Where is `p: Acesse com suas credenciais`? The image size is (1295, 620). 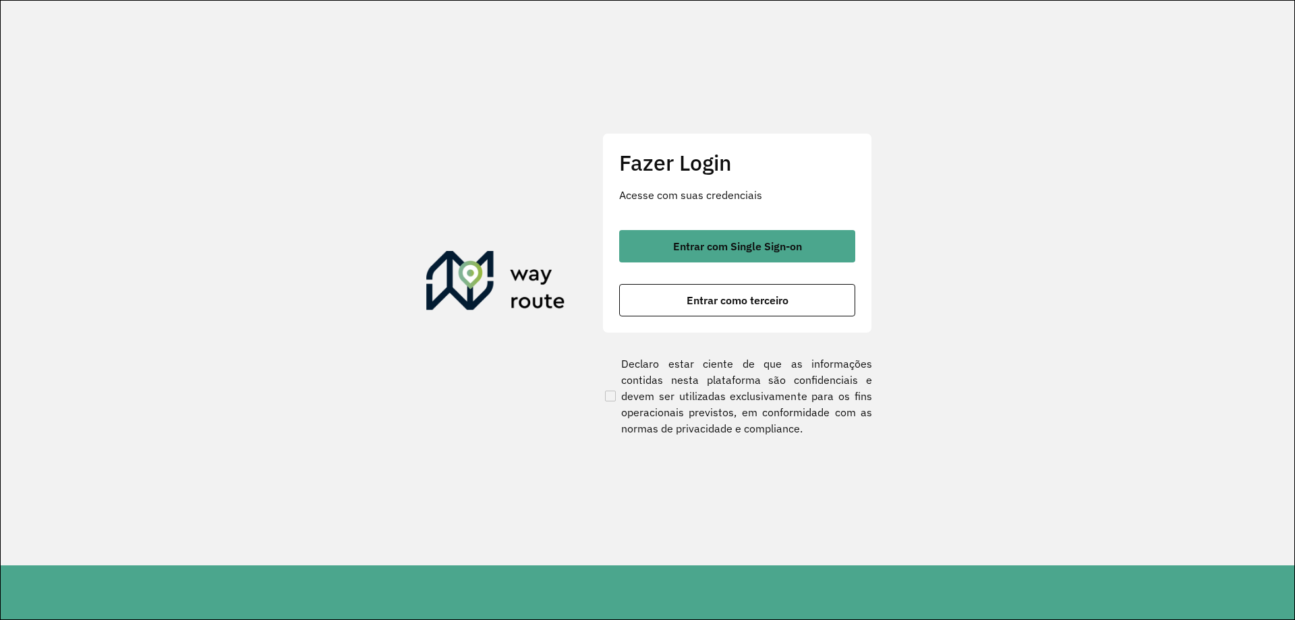
p: Acesse com suas credenciais is located at coordinates (737, 195).